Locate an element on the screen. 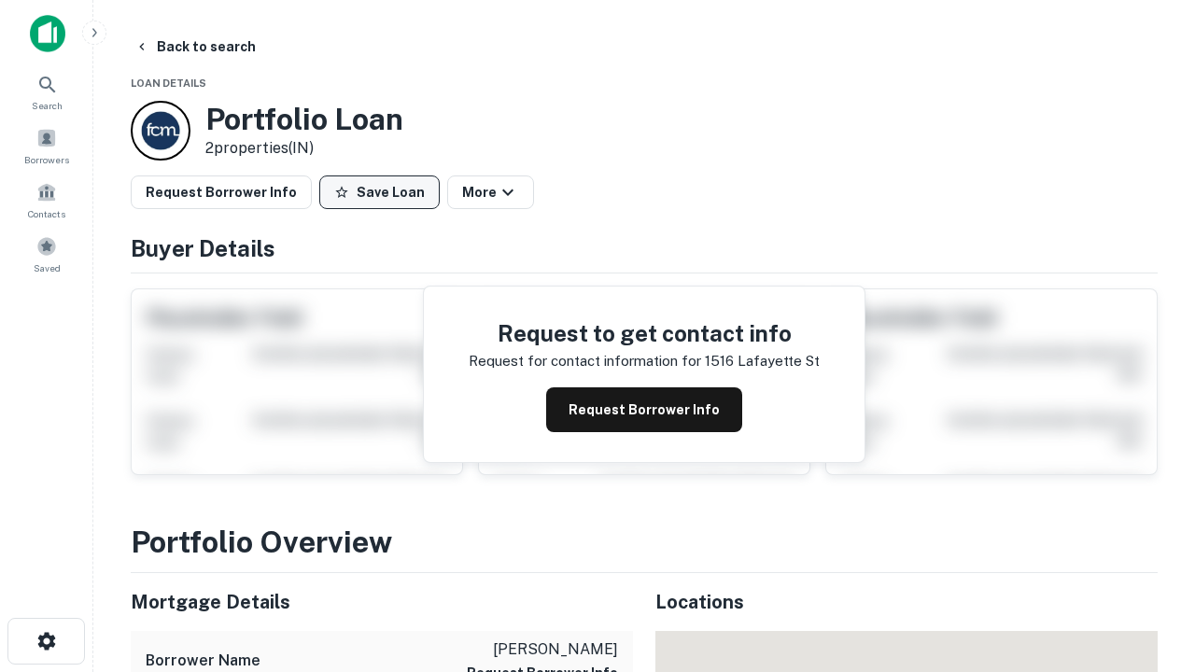  h6: Borrower Name is located at coordinates (203, 661).